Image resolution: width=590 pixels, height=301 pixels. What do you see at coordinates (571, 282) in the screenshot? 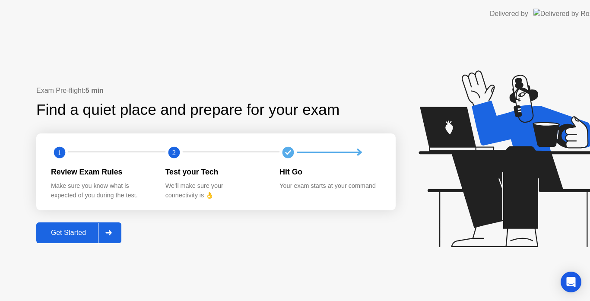
I see `div: Open Intercom Messenger` at bounding box center [571, 282].